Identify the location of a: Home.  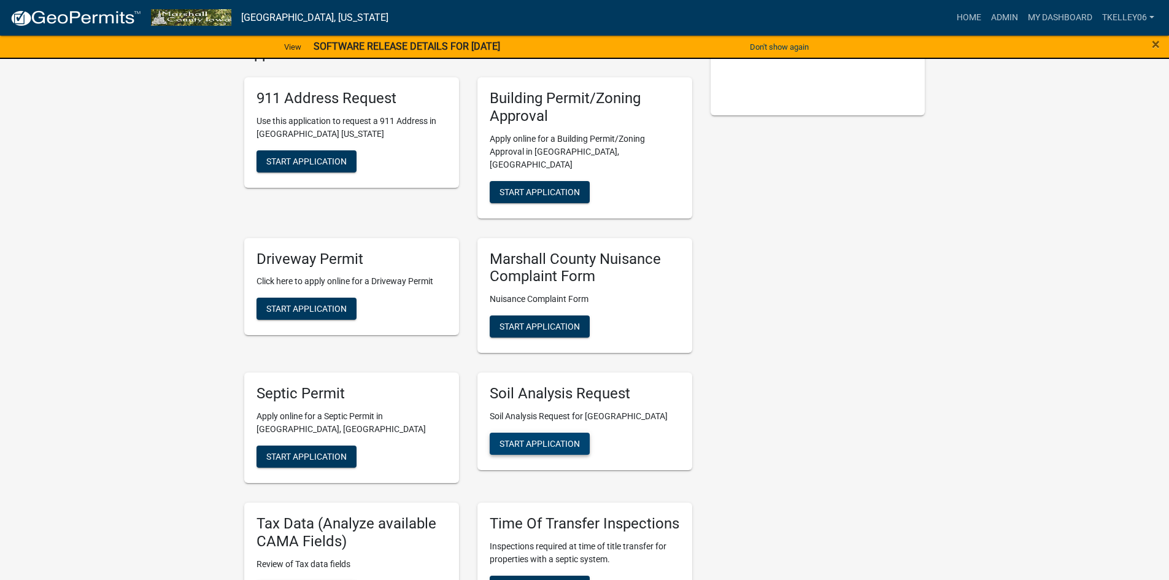
(969, 18).